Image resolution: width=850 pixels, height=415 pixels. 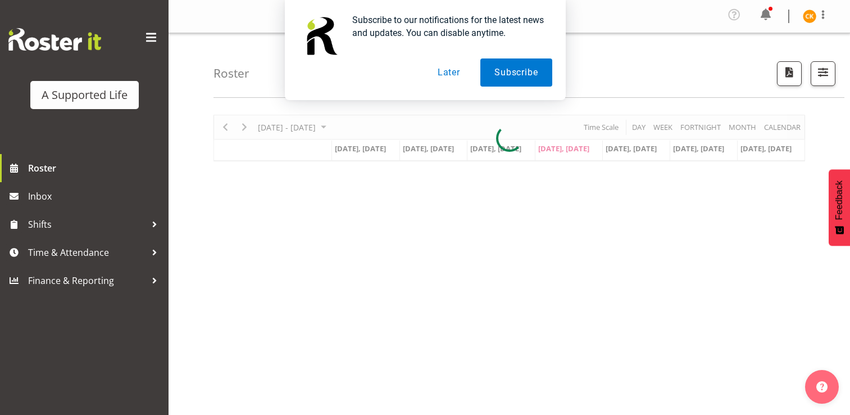 What do you see at coordinates (516, 72) in the screenshot?
I see `button: Subscribe` at bounding box center [516, 72].